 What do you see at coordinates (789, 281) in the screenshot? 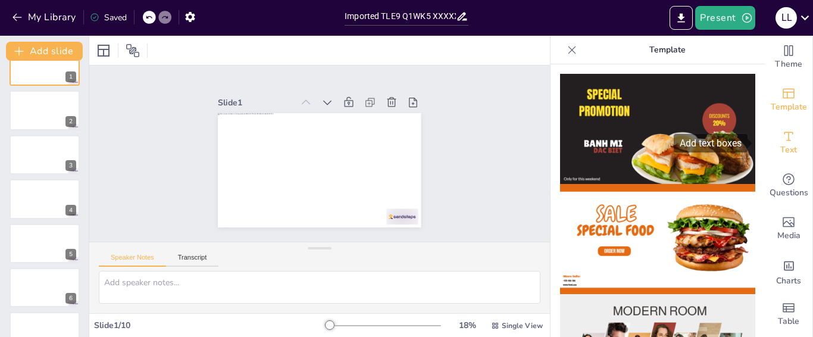
I see `span: Charts` at bounding box center [789, 281].